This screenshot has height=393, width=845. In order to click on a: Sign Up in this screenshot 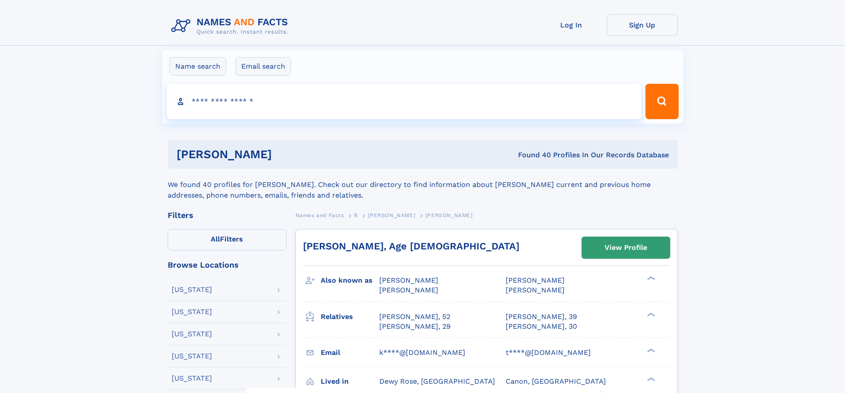, I will do `click(642, 25)`.